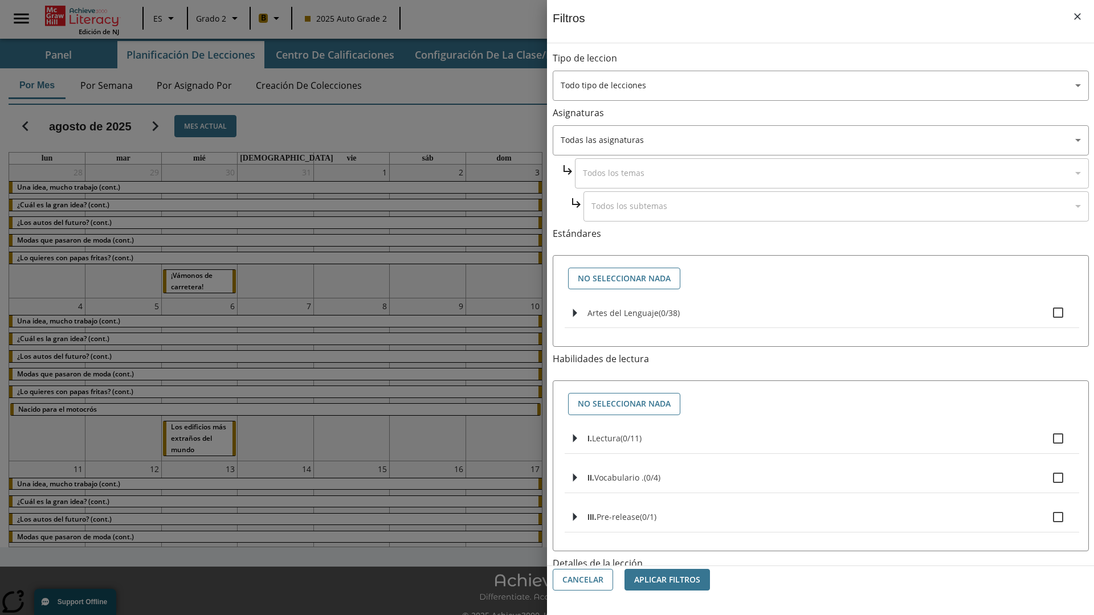 The image size is (1094, 615). What do you see at coordinates (667, 580) in the screenshot?
I see `button: Aplicar Filtros` at bounding box center [667, 580].